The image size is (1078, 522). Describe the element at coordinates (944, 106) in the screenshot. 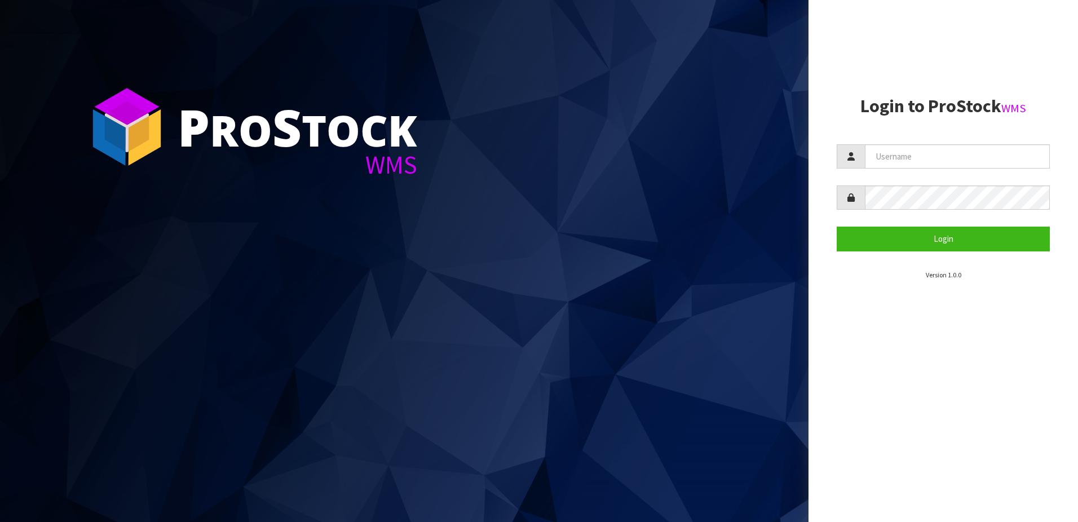

I see `h2: Login to ProStock` at that location.